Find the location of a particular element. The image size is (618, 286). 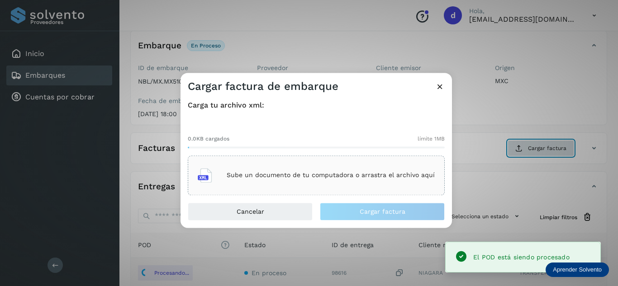

span: El POD está siendo procesado is located at coordinates (521, 258).